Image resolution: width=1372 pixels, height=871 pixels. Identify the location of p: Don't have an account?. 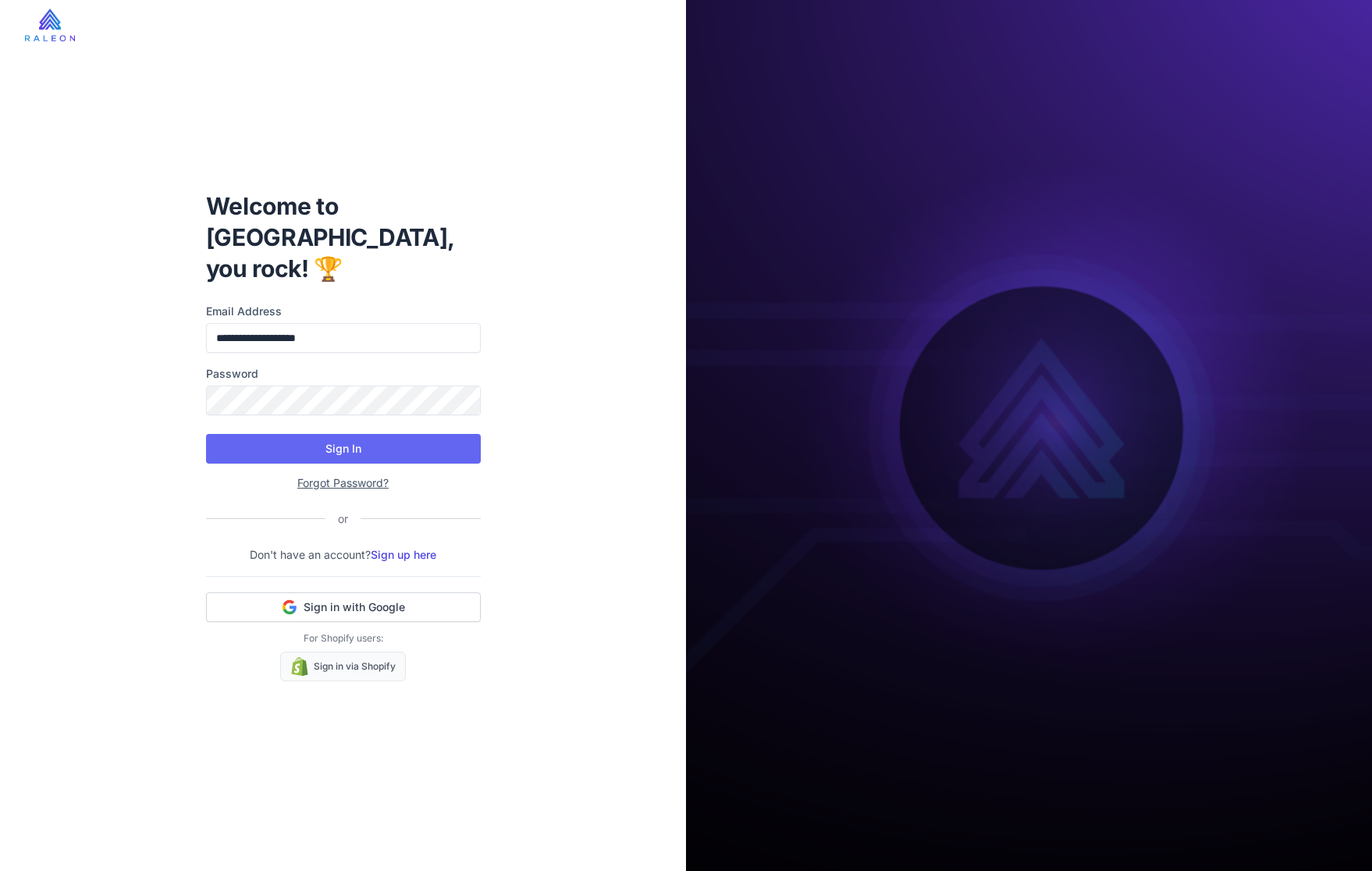
(343, 555).